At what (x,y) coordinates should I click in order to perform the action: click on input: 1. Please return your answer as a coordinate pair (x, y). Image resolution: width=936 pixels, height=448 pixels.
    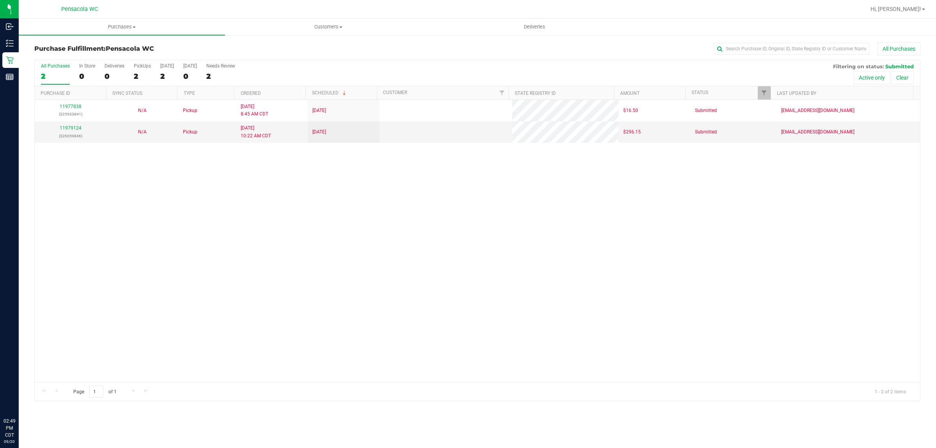
    Looking at the image, I should click on (96, 391).